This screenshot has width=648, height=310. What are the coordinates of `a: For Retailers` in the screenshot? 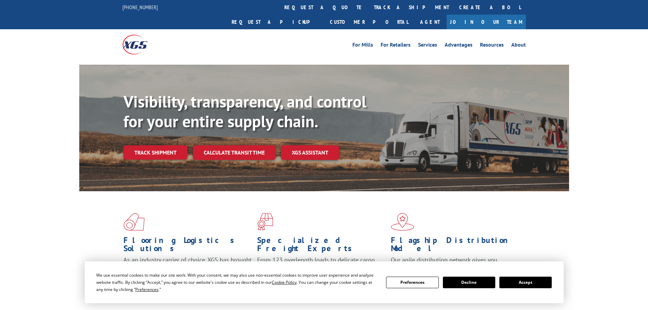 It's located at (395, 46).